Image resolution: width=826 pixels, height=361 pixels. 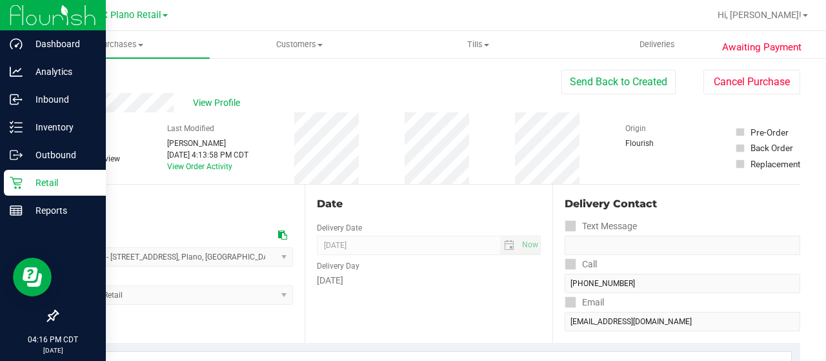 What do you see at coordinates (478, 45) in the screenshot?
I see `span: Tills` at bounding box center [478, 45].